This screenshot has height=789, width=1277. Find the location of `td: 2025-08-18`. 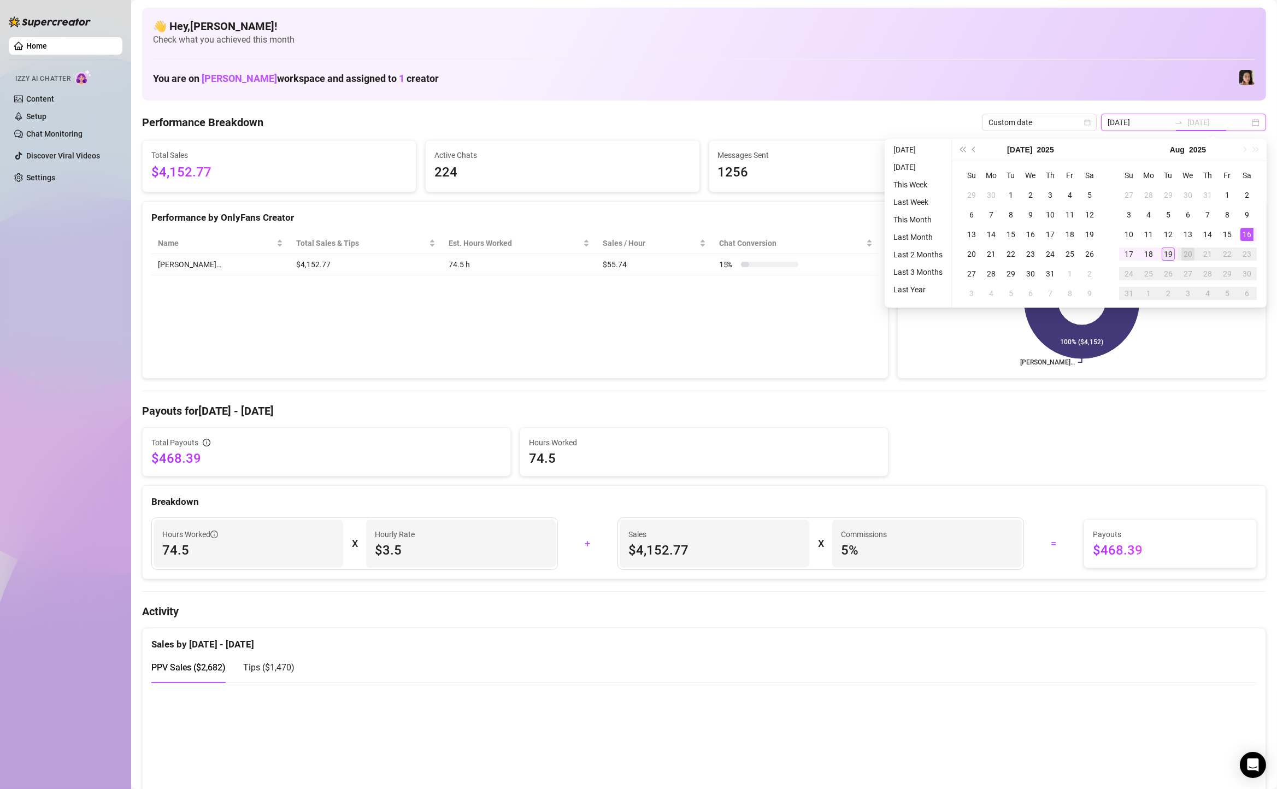

td: 2025-08-18 is located at coordinates (1148, 254).